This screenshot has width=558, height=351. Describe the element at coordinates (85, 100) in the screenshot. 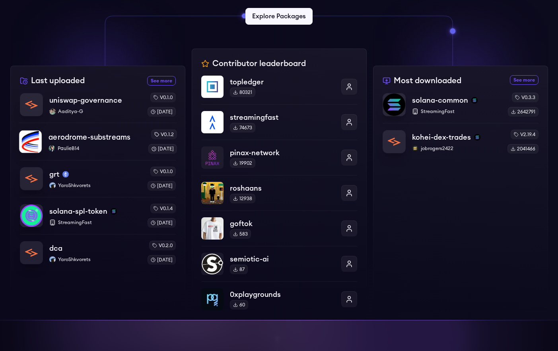

I see `p: uniswap-governance` at that location.